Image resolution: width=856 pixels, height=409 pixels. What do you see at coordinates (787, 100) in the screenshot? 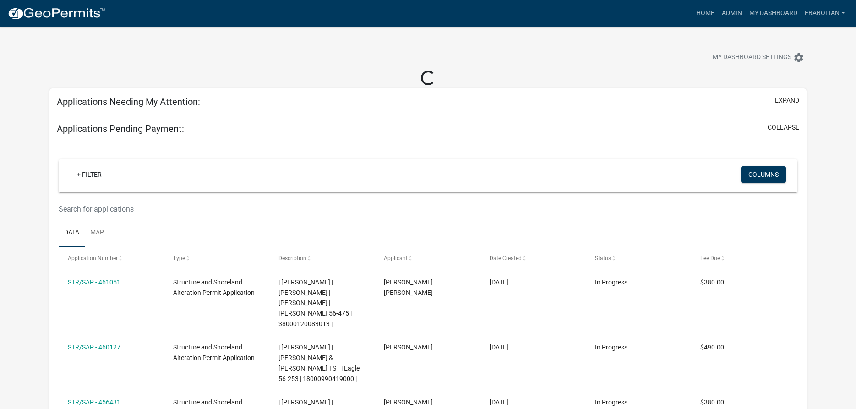
I see `button: expand` at bounding box center [787, 100].